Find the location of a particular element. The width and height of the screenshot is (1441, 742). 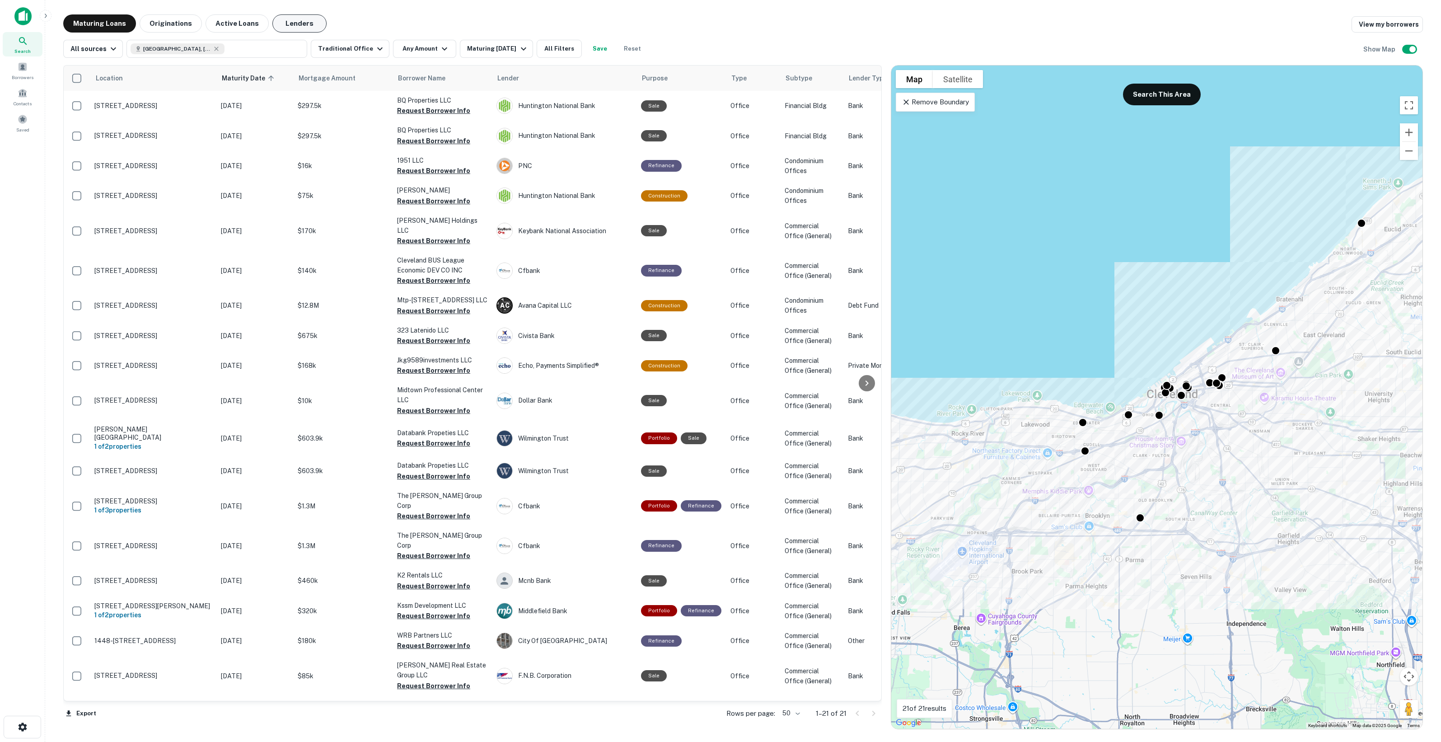

a: Search is located at coordinates (23, 44).